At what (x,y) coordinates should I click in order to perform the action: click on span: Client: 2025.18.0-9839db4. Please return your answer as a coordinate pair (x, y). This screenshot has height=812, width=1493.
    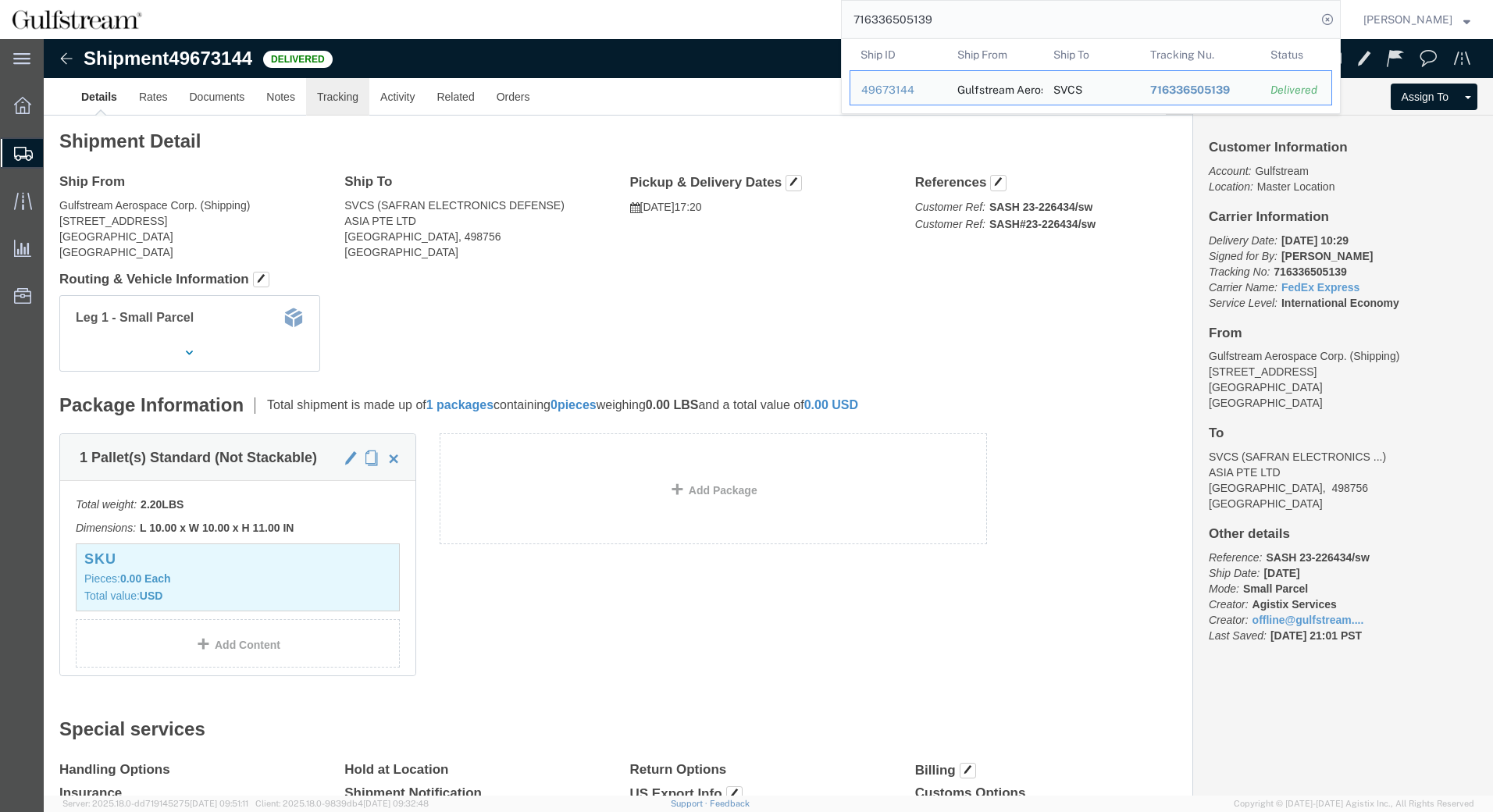
    Looking at the image, I should click on (342, 803).